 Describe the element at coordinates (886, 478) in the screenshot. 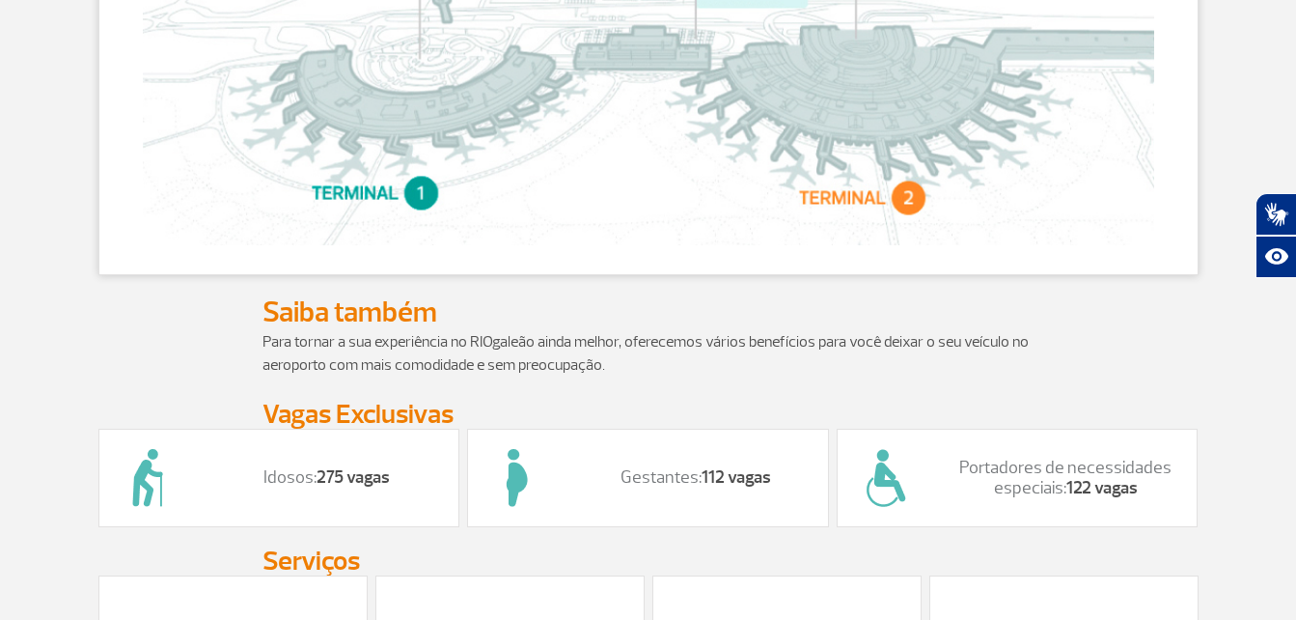

I see `img: 6.png` at that location.